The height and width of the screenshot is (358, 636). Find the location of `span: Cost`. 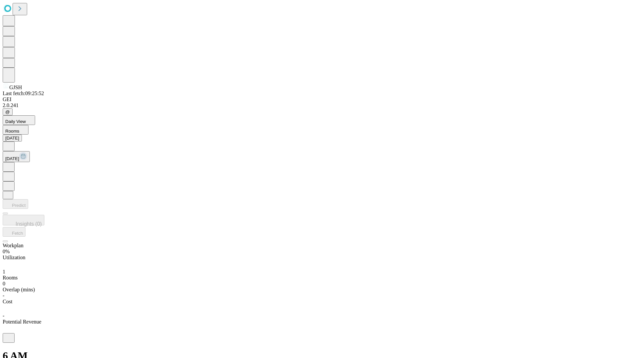

span: Cost is located at coordinates (7, 301).